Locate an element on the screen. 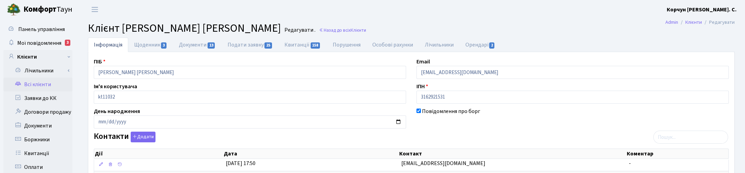 The image size is (745, 173). span: 3 is located at coordinates (164, 46).